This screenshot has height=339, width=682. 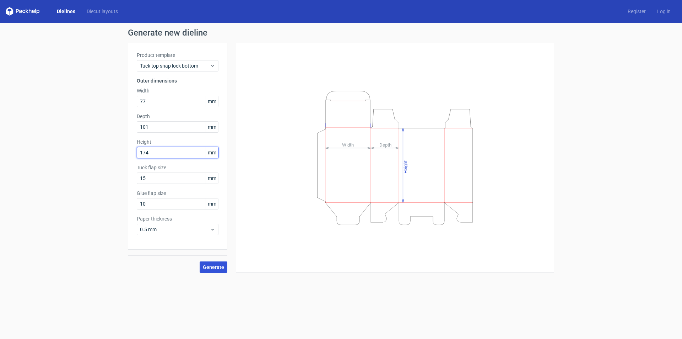 What do you see at coordinates (178, 142) in the screenshot?
I see `label: Height` at bounding box center [178, 142].